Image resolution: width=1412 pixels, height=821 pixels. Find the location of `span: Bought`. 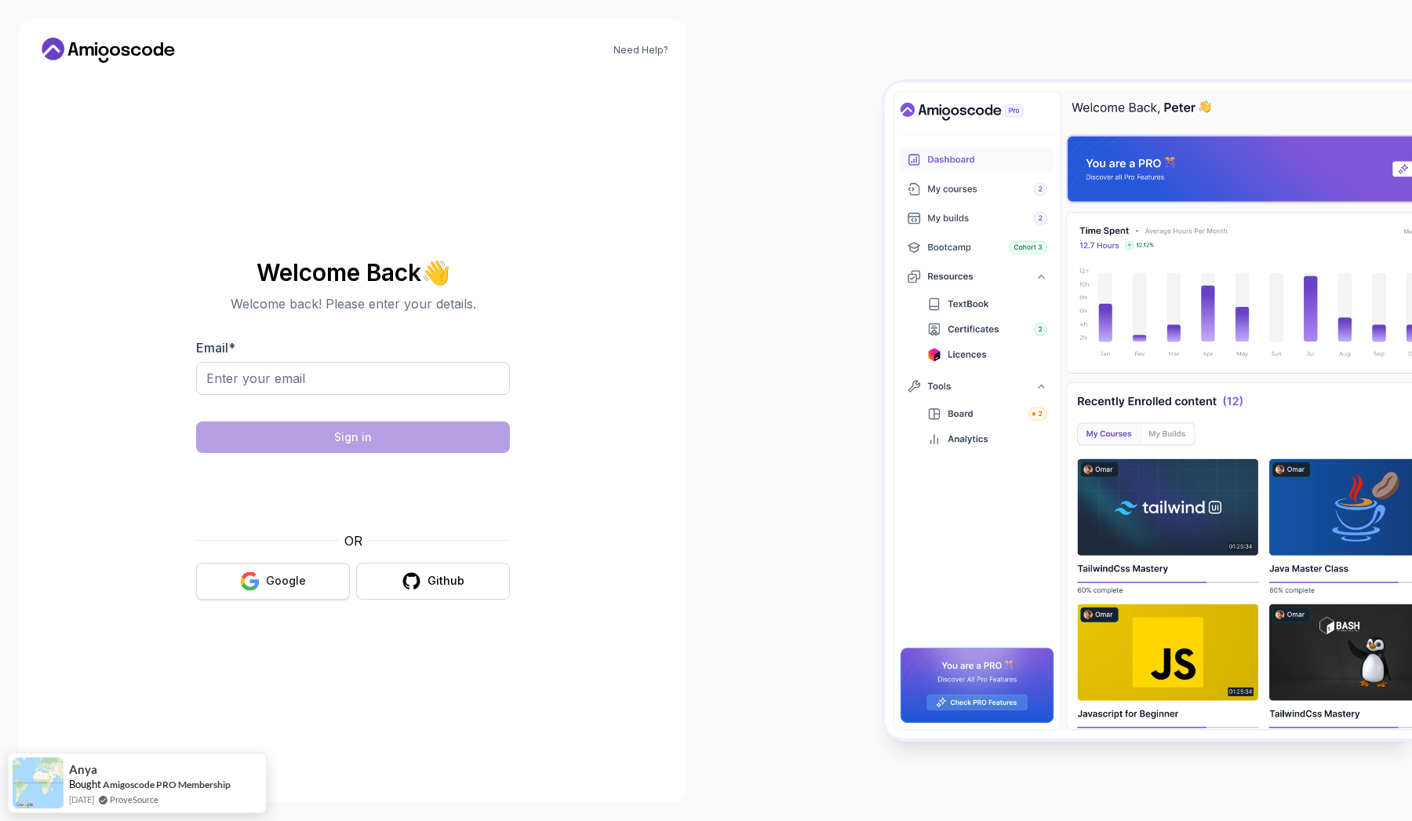

span: Bought is located at coordinates (85, 784).